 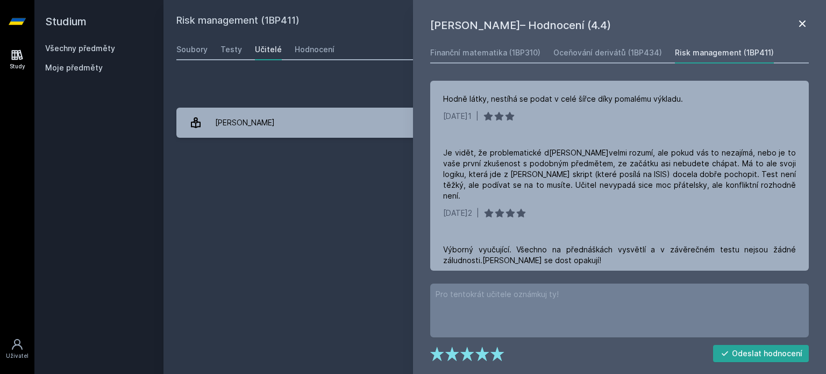 What do you see at coordinates (268, 49) in the screenshot?
I see `a: Učitelé` at bounding box center [268, 49].